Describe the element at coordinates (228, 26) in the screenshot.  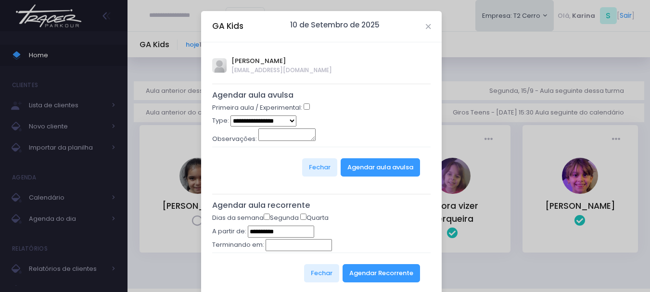
I see `h5: GA Kids` at that location.